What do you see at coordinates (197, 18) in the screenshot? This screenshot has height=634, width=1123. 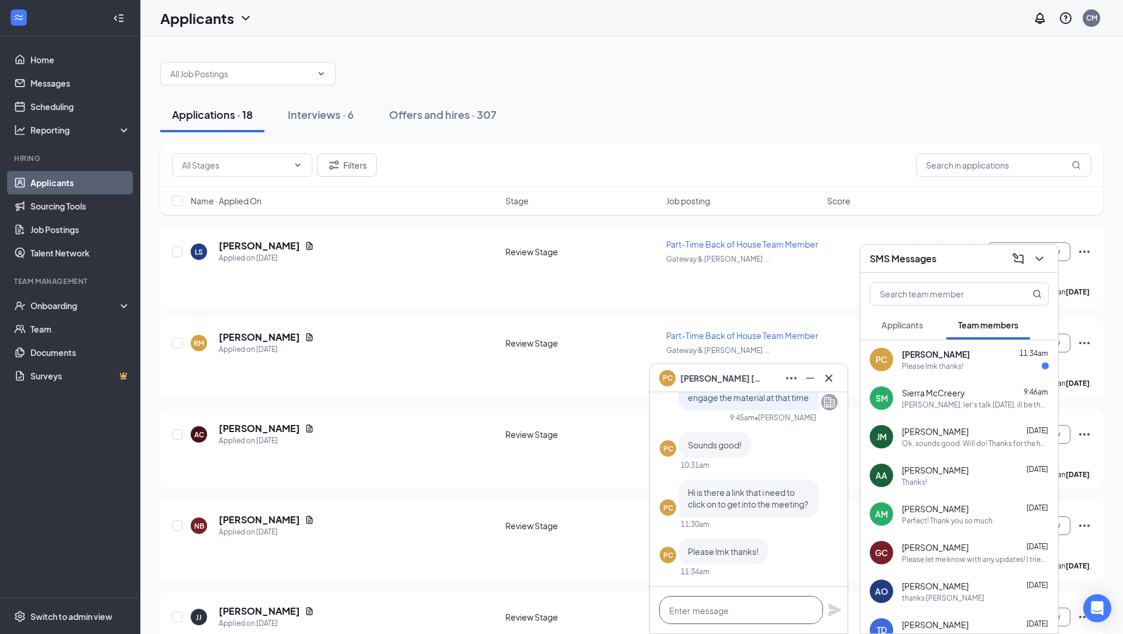 I see `h1: Applicants` at bounding box center [197, 18].